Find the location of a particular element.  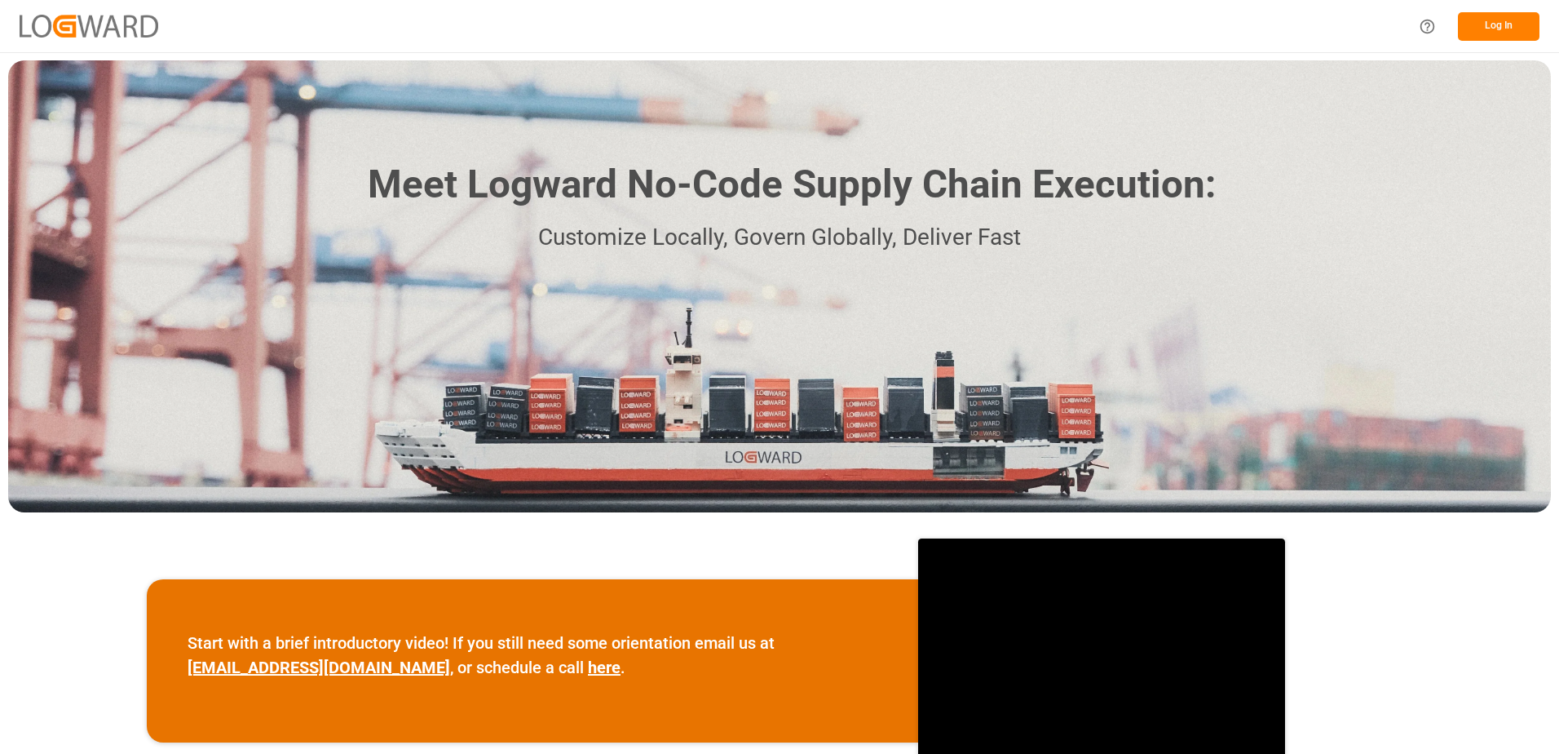

p: Start with a brief introductory video! If you still need some orientation email us at , or schedu... is located at coordinates (533, 655).